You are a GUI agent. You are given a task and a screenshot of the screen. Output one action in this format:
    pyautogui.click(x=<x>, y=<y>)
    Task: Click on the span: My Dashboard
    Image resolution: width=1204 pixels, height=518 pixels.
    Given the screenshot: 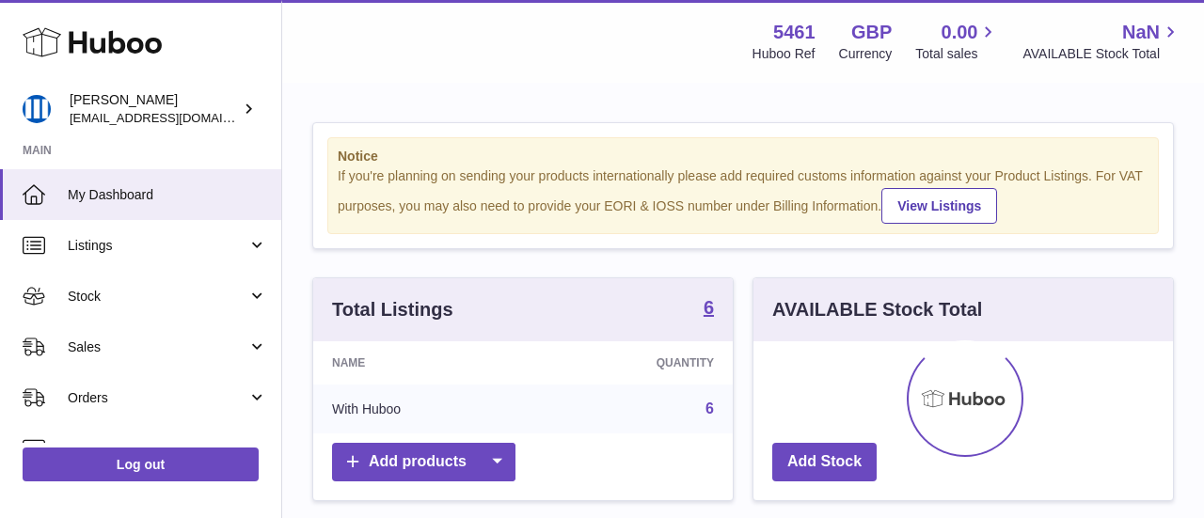 What is the action you would take?
    pyautogui.click(x=167, y=195)
    